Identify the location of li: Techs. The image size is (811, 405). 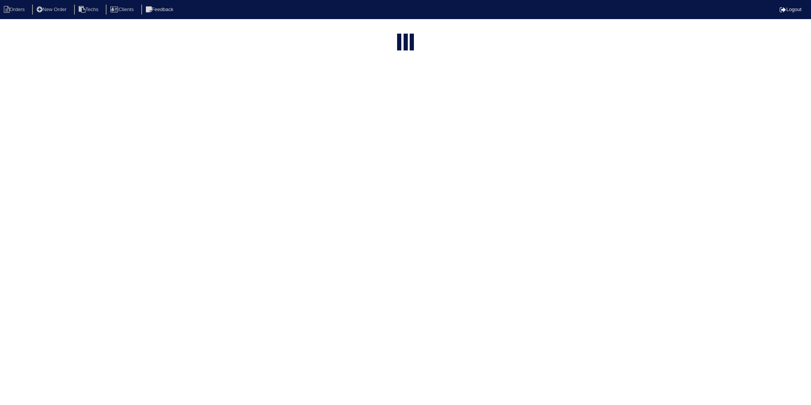
(89, 10).